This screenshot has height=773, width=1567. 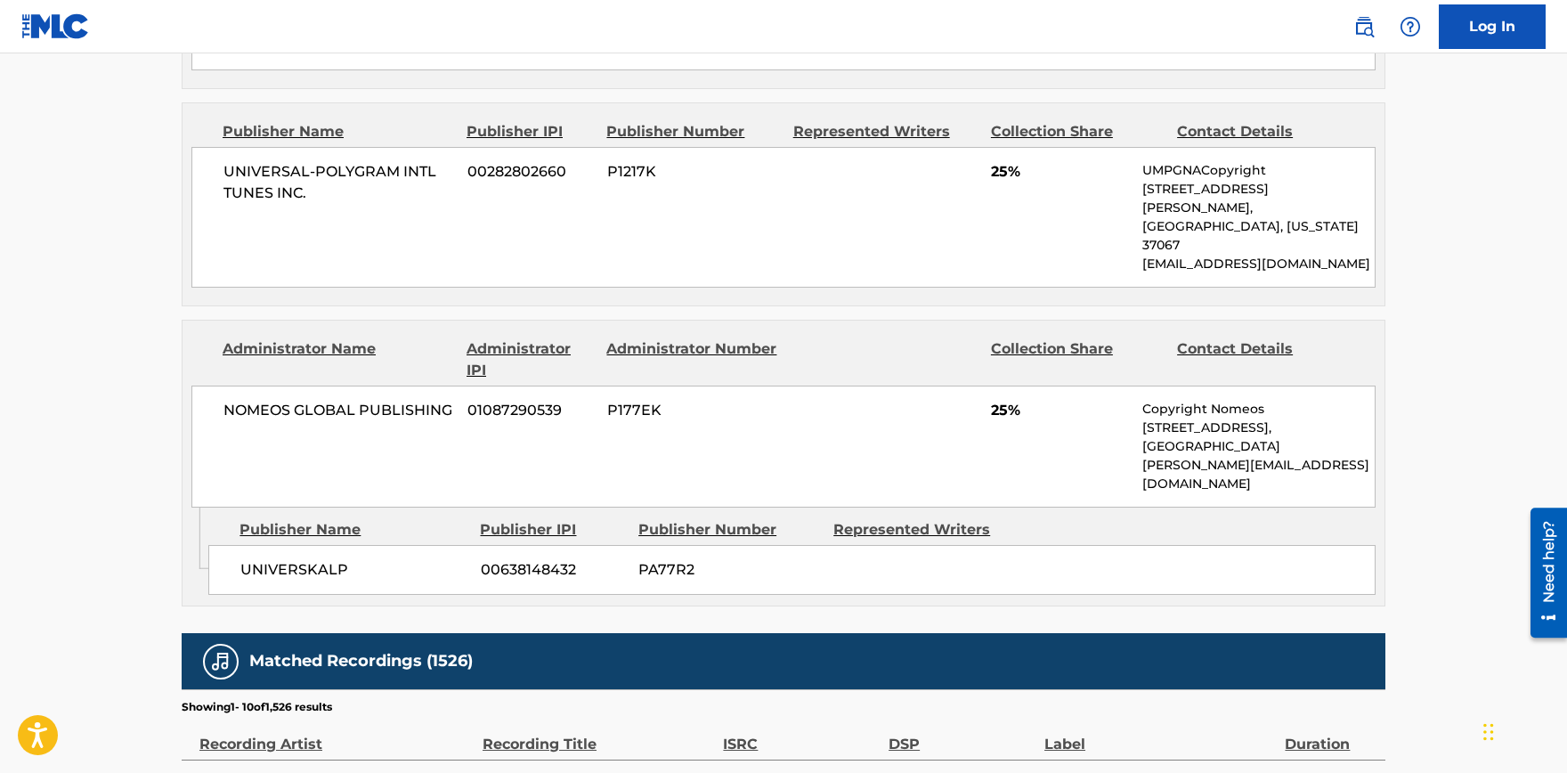 What do you see at coordinates (361, 661) in the screenshot?
I see `h5: Matched Recordings (1526)` at bounding box center [361, 661].